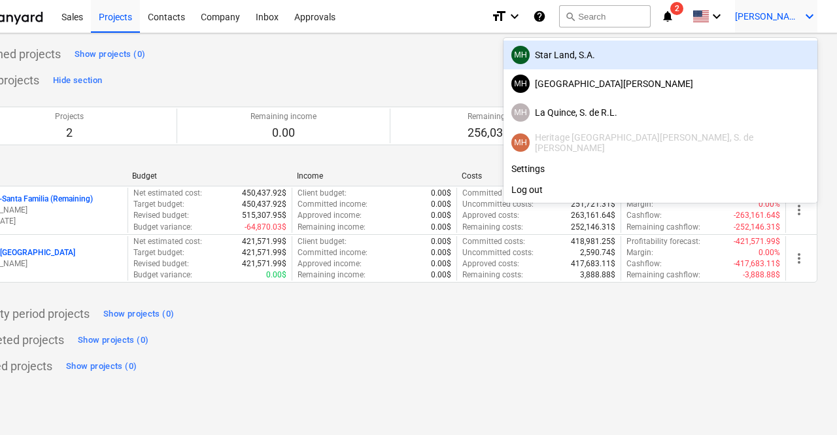 The width and height of the screenshot is (837, 435). Describe the element at coordinates (661, 169) in the screenshot. I see `div: Settings` at that location.